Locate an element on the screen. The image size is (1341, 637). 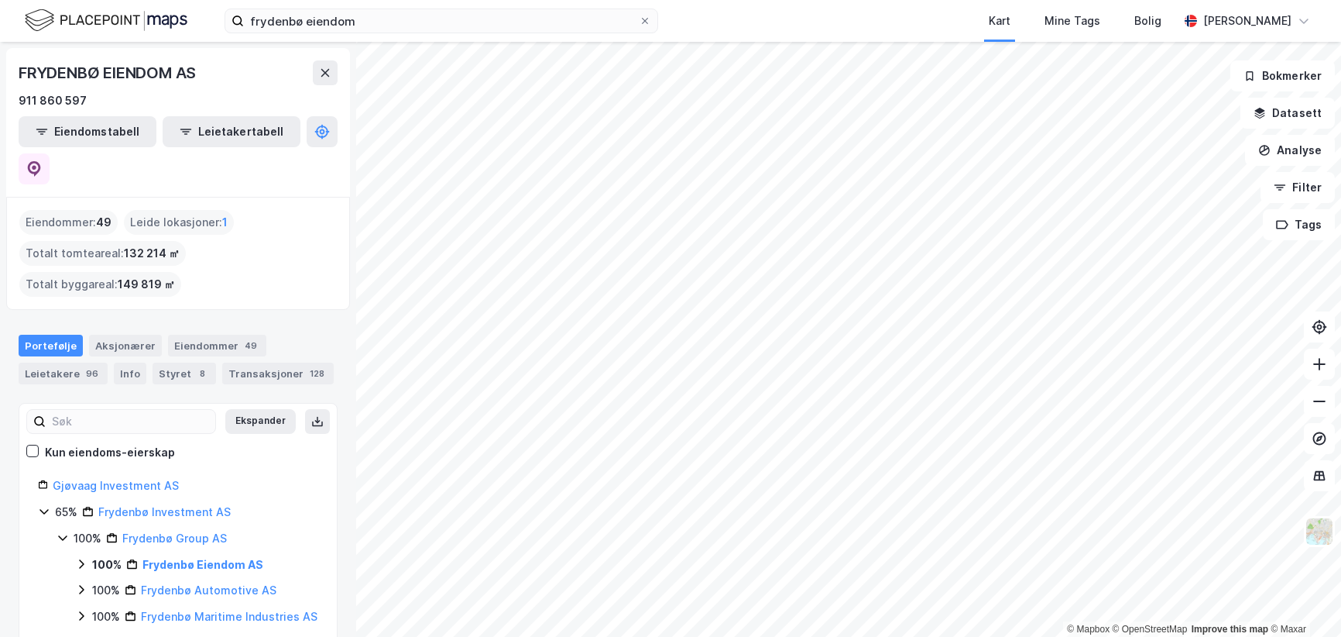
div: Styret is located at coordinates (184, 373).